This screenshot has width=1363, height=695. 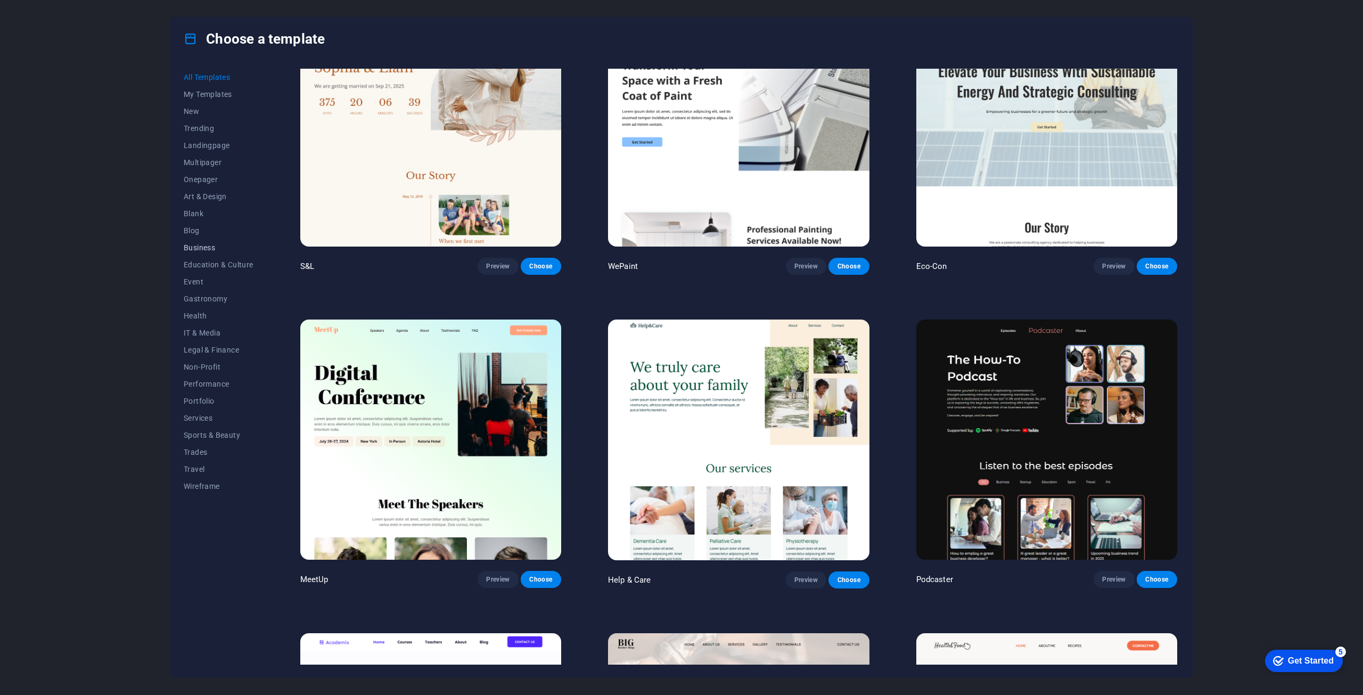 What do you see at coordinates (218, 145) in the screenshot?
I see `span: Landingpage` at bounding box center [218, 145].